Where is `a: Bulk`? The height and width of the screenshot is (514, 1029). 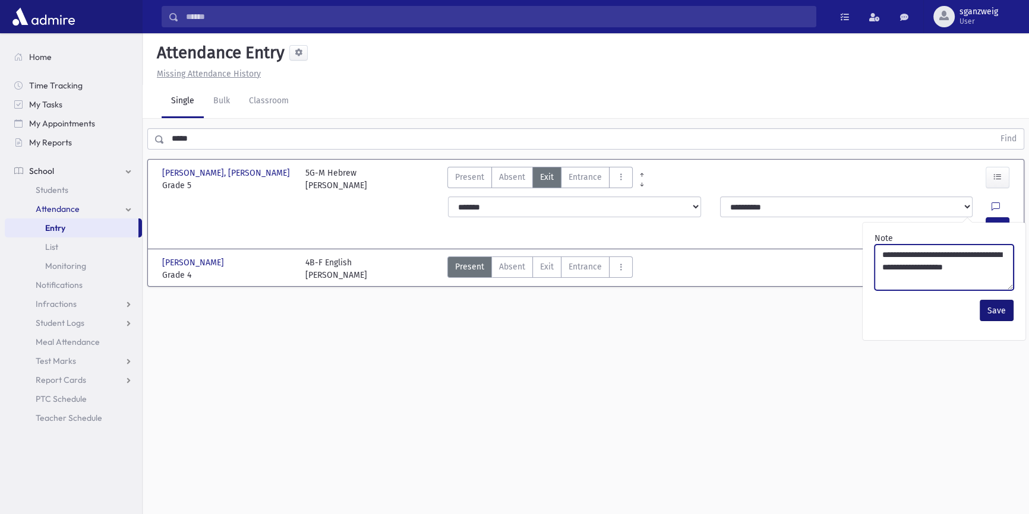 a: Bulk is located at coordinates (222, 102).